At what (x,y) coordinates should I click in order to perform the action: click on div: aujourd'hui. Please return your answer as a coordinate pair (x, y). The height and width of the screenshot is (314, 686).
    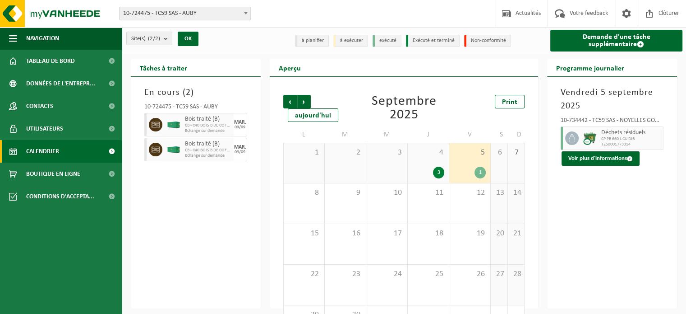
    Looking at the image, I should click on (313, 115).